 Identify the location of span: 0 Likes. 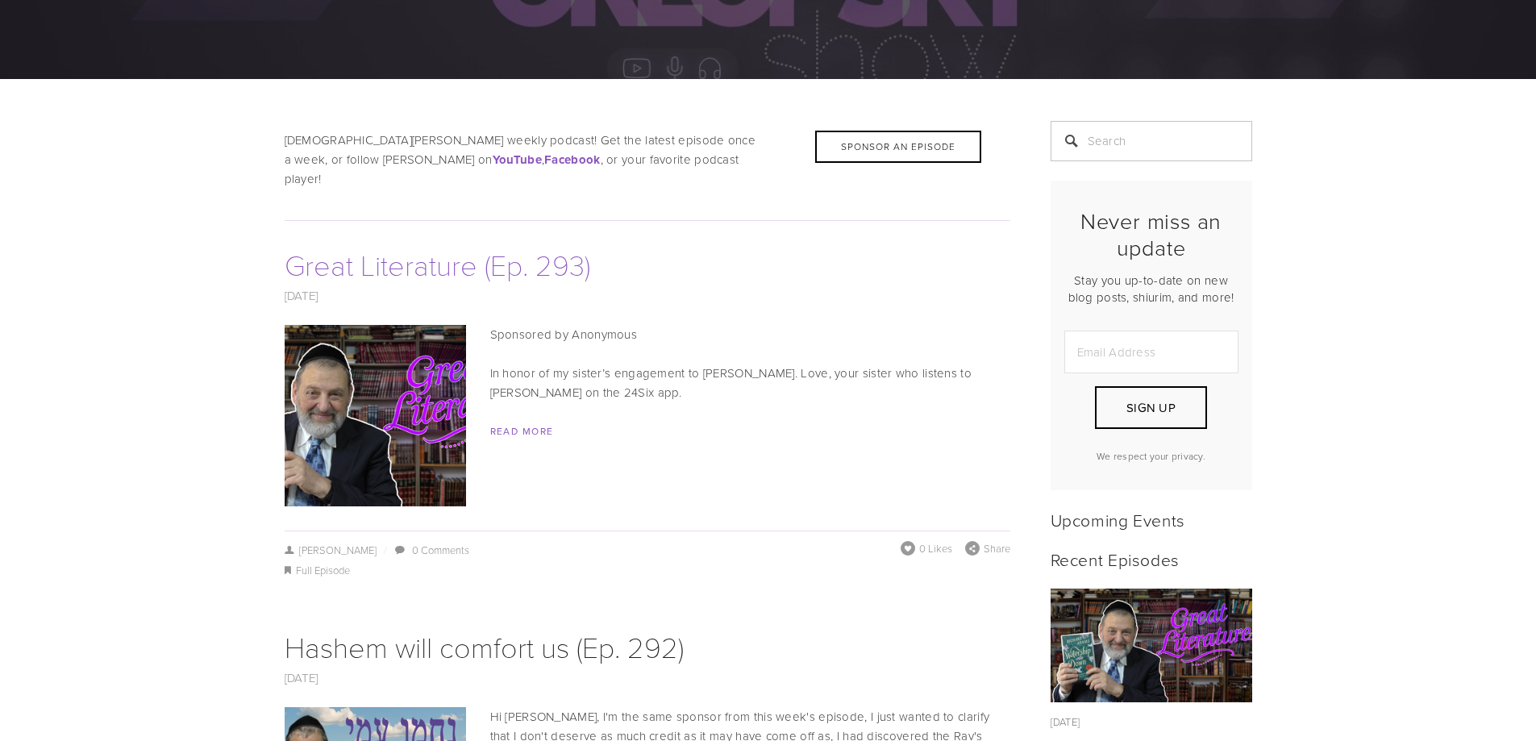
(935, 548).